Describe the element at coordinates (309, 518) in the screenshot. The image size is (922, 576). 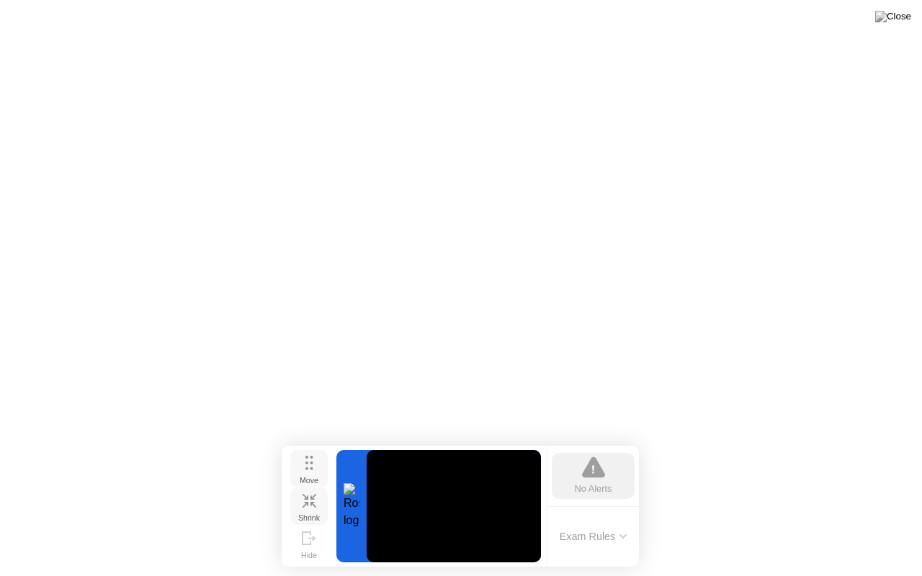
I see `div: Shrink` at that location.